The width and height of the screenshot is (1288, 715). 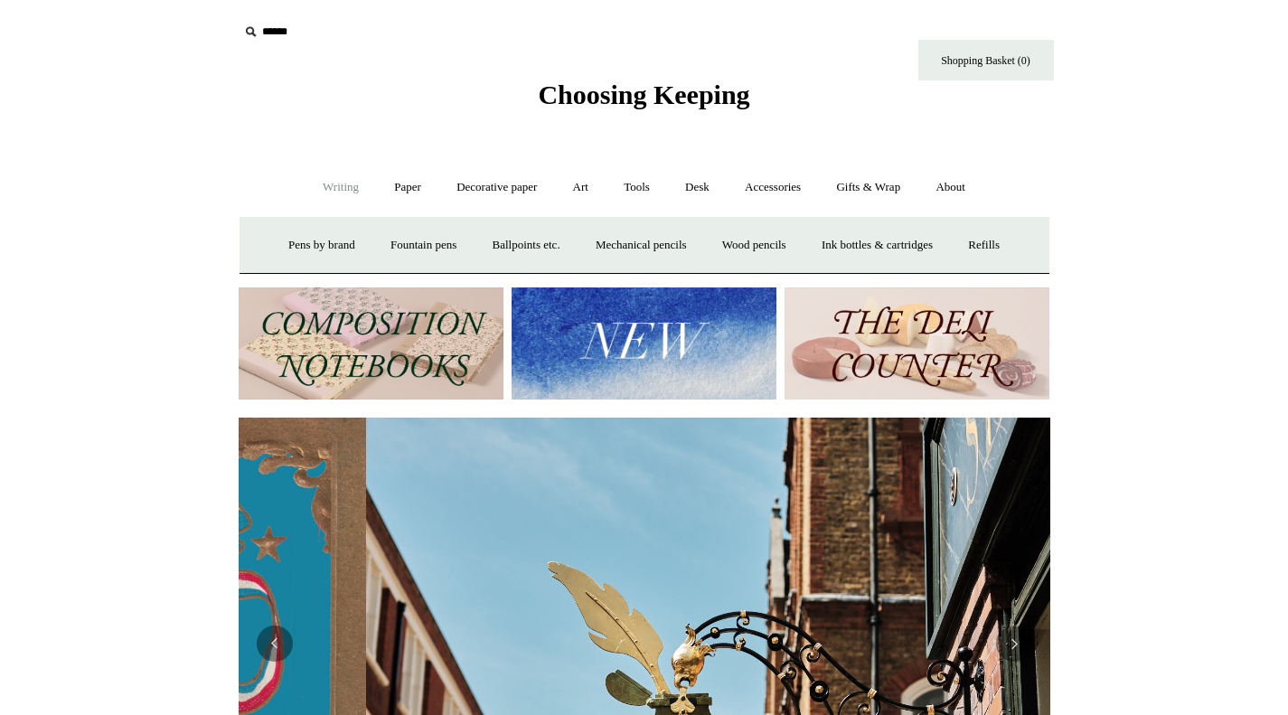 What do you see at coordinates (341, 187) in the screenshot?
I see `a: Writing` at bounding box center [341, 187].